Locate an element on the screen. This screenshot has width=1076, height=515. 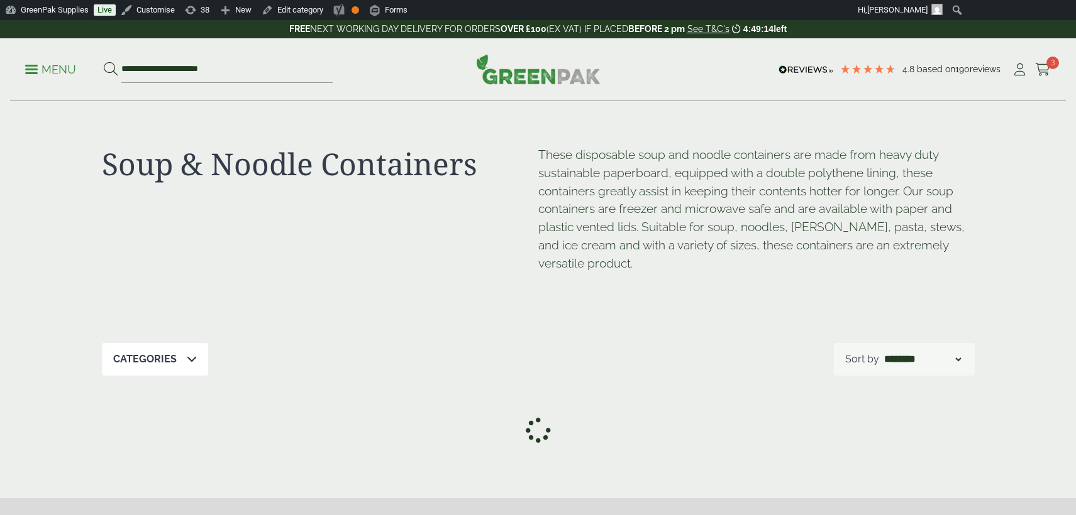
span: 190 is located at coordinates (962, 69).